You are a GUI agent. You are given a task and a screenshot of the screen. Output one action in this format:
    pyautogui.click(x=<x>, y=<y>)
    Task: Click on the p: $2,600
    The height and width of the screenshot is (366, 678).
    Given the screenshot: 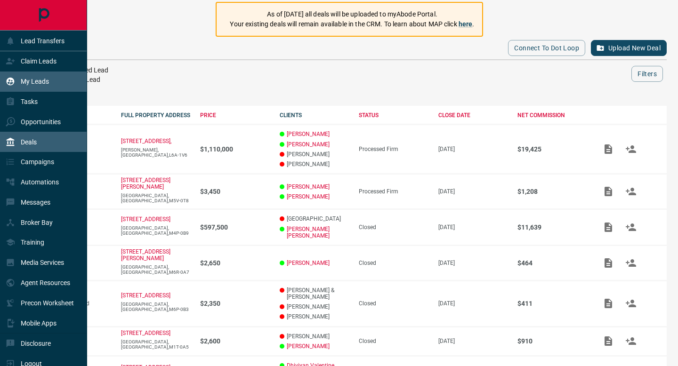 What is the action you would take?
    pyautogui.click(x=235, y=341)
    